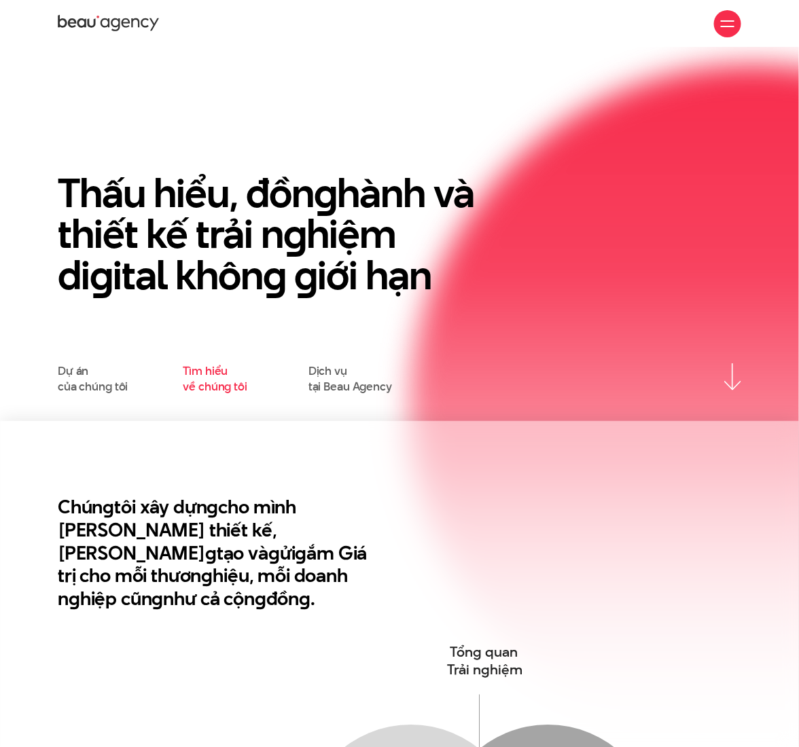 This screenshot has width=799, height=747. What do you see at coordinates (282, 234) in the screenshot?
I see `h1: Thấu hiểu, đồn hành và thiết kế trải n hiệm di ital khôn iới hạn` at bounding box center [282, 234].